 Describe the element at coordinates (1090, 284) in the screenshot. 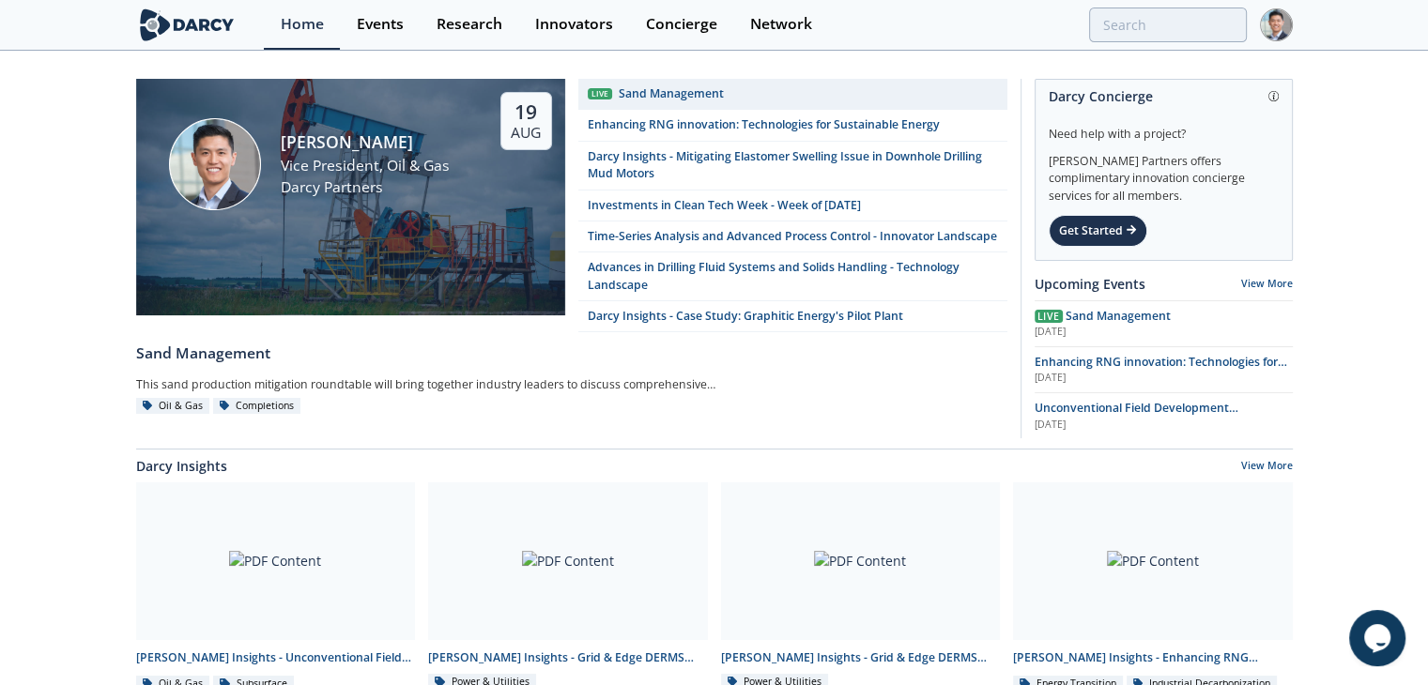

I see `a: Upcoming Events` at that location.